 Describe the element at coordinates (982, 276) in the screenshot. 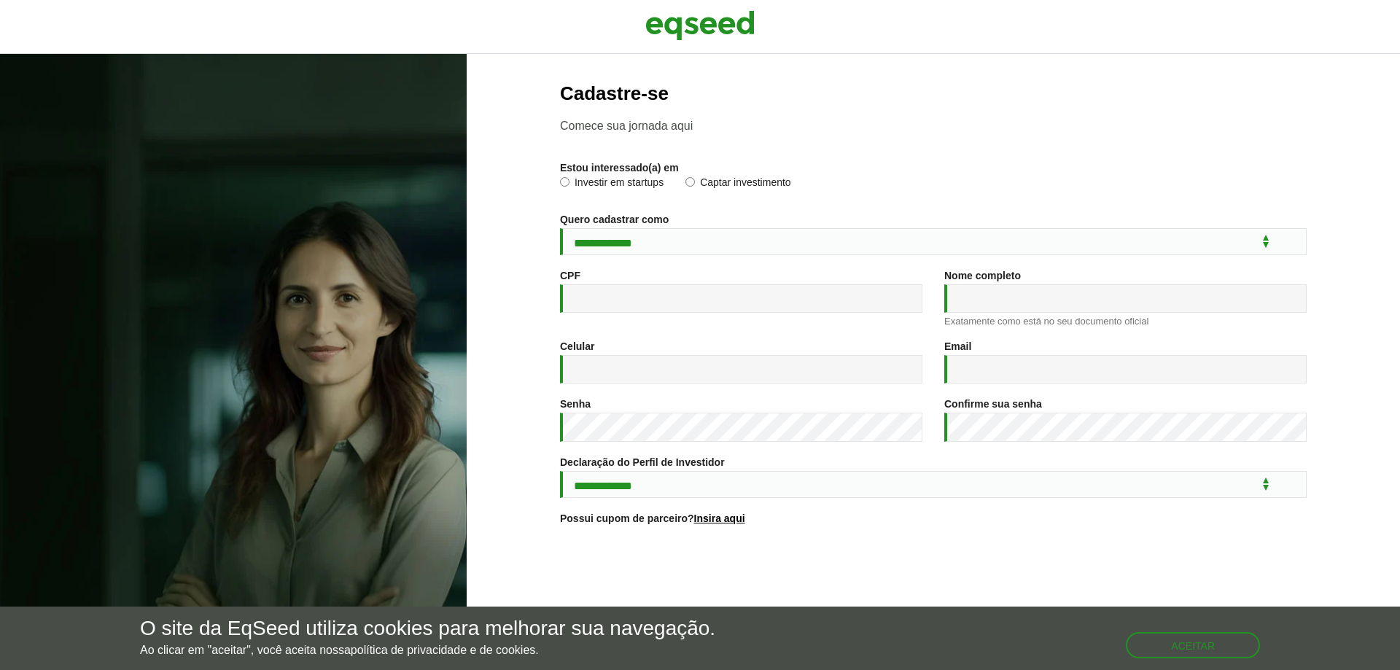

I see `label: Nome completo` at that location.